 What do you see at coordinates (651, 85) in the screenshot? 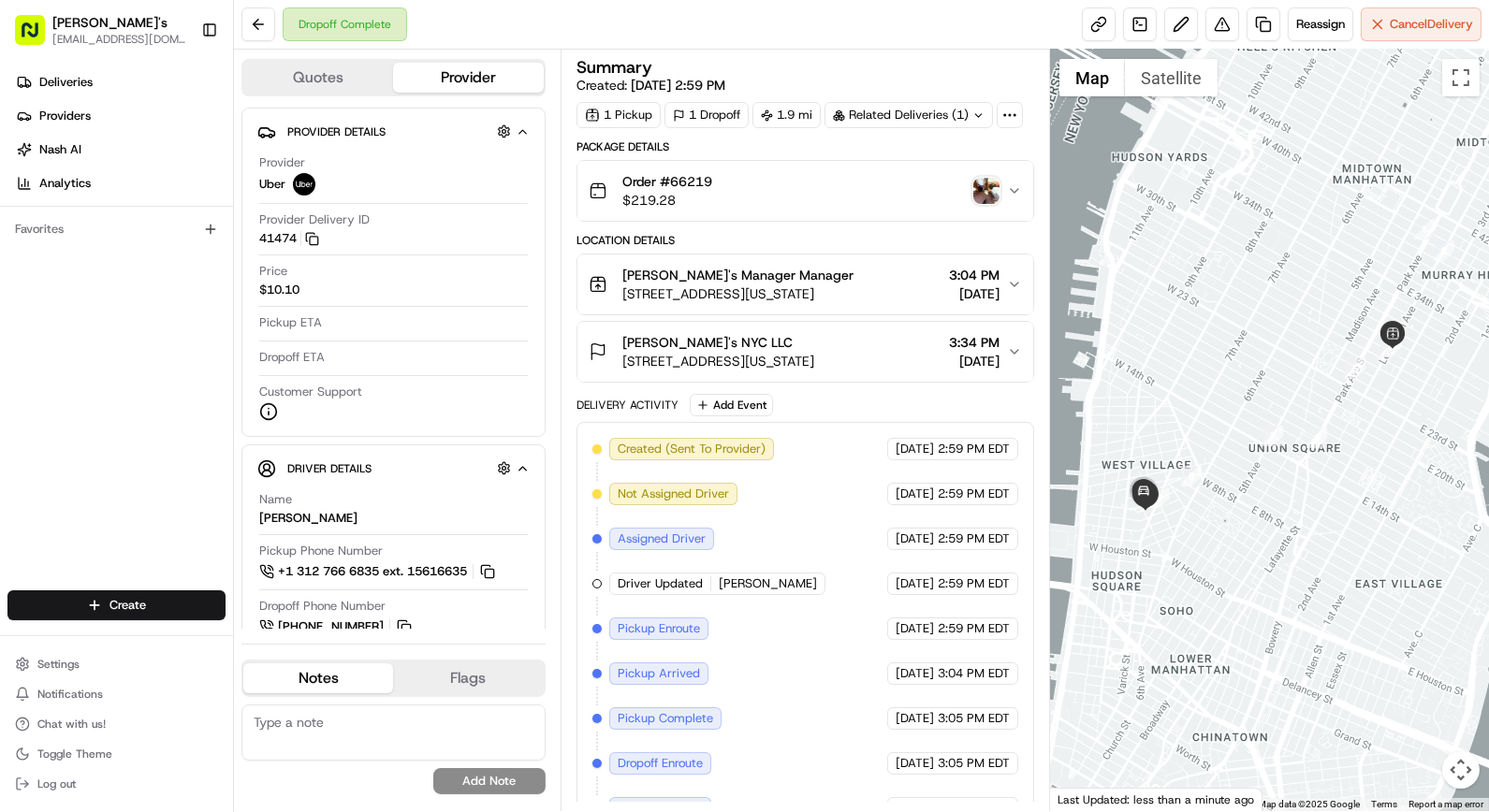
I see `span: Created:` at bounding box center [651, 85].